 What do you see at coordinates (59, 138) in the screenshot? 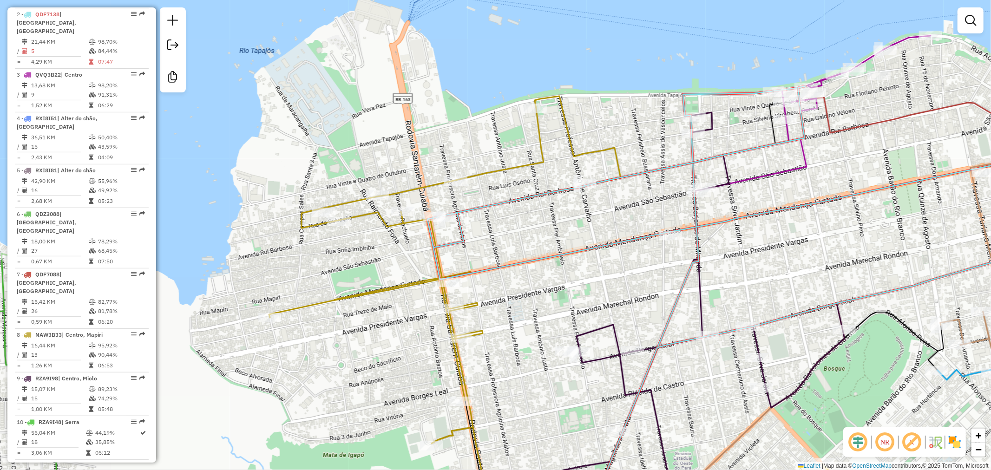
I see `td: 36,51 KM` at bounding box center [59, 138].